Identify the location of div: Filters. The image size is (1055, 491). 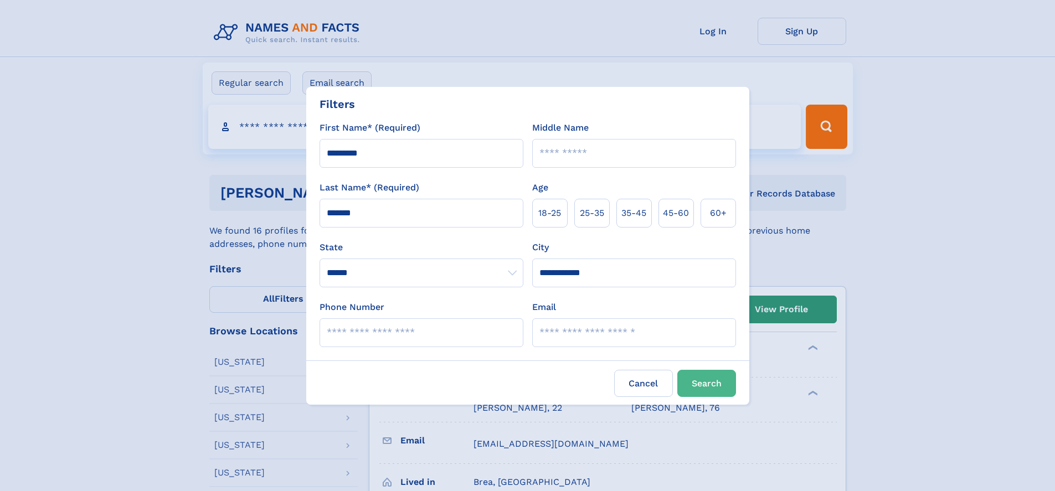
(337, 104).